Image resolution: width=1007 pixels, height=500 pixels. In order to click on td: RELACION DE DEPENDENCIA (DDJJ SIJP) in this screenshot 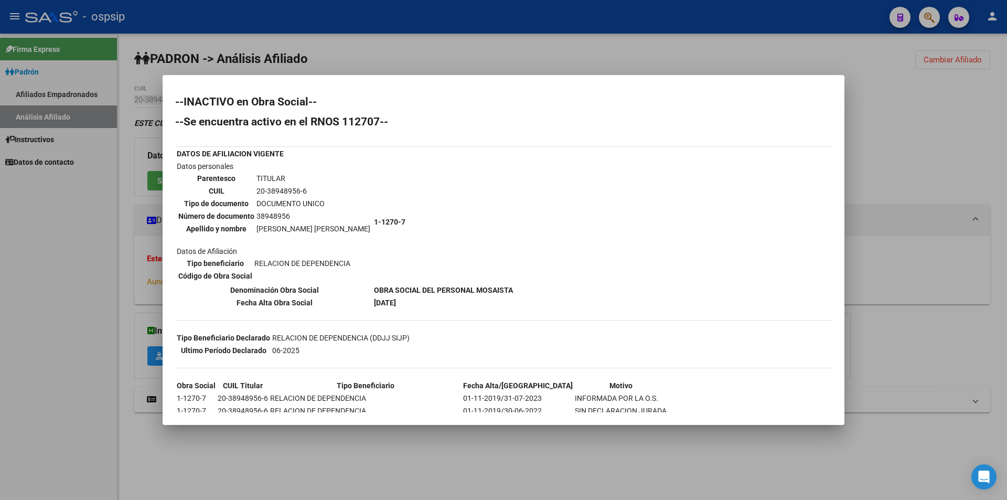, I will do `click(341, 338)`.